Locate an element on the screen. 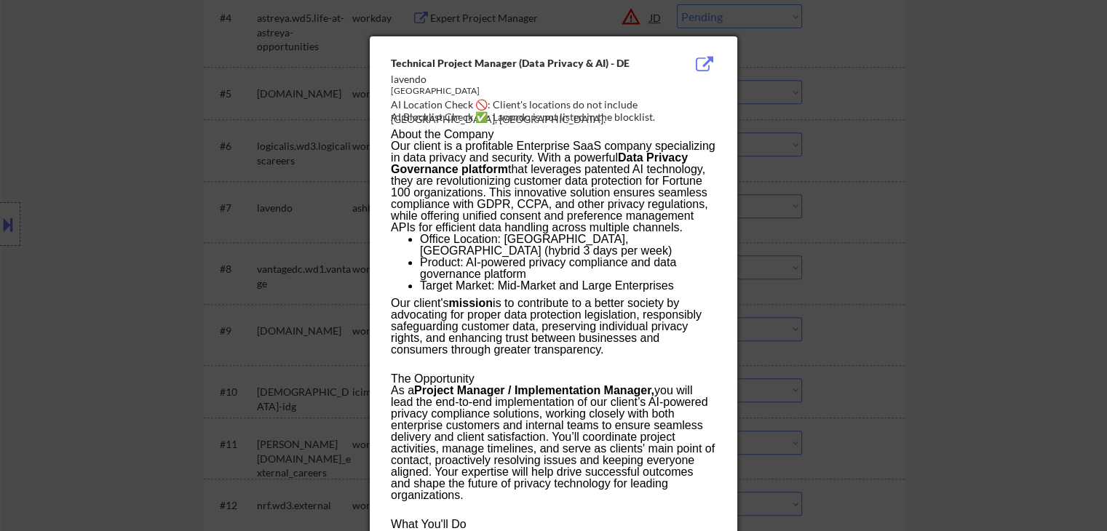  p: Target Market: Mid-Market and Large Enterprises is located at coordinates (568, 289).